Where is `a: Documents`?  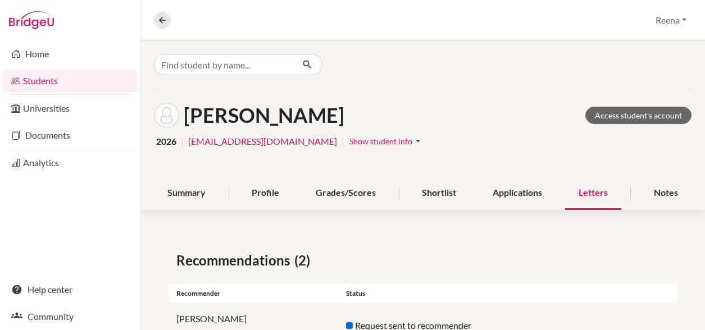 a: Documents is located at coordinates (70, 135).